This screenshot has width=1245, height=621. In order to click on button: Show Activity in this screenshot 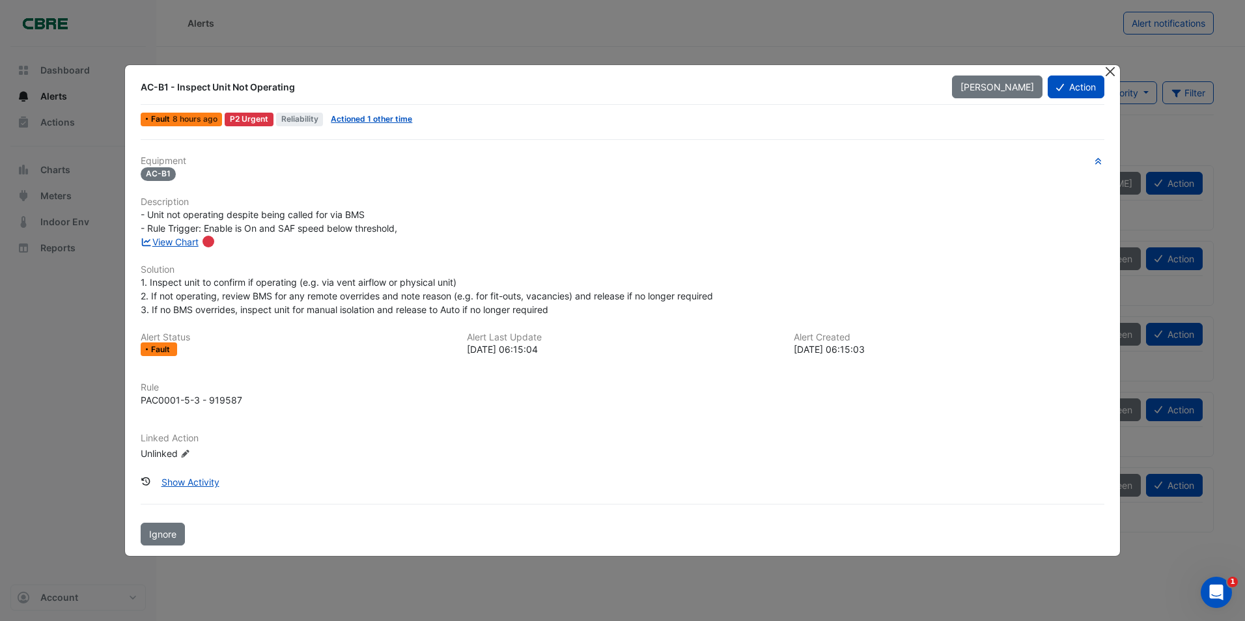, I will do `click(190, 482)`.